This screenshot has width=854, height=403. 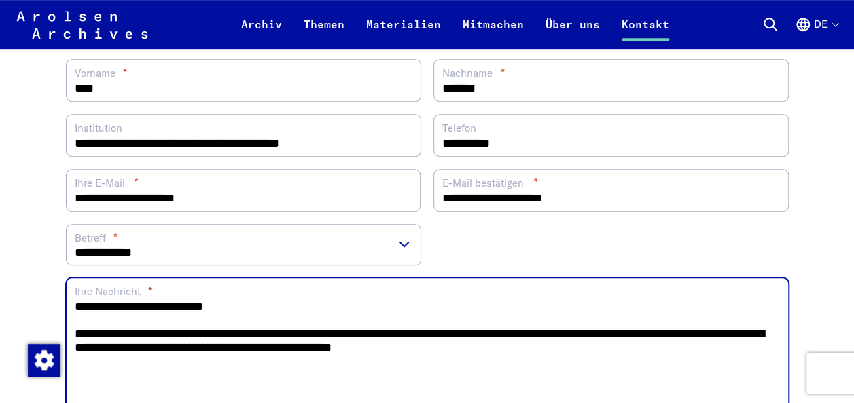 I want to click on a: Materialien, so click(x=403, y=33).